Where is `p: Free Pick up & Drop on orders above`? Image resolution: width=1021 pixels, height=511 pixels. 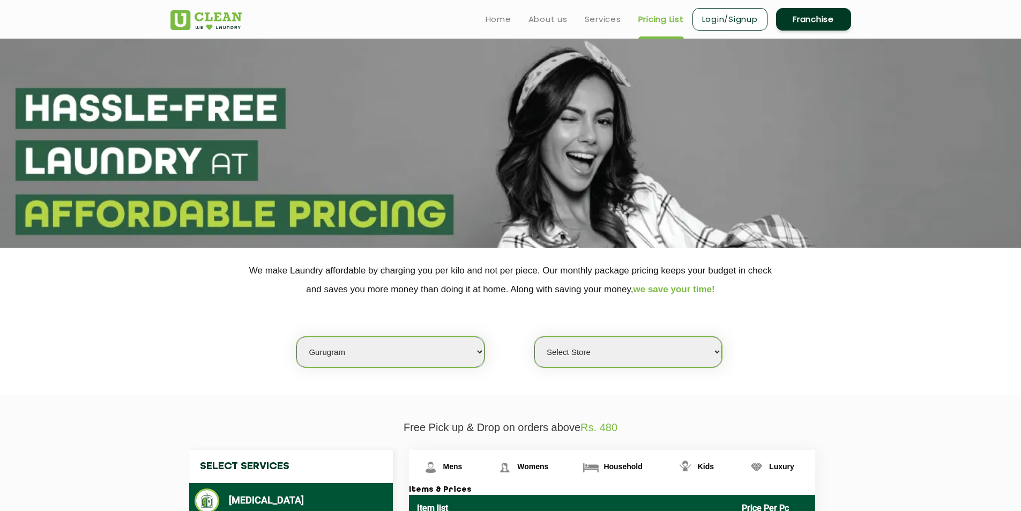
p: Free Pick up & Drop on orders above is located at coordinates (511, 427).